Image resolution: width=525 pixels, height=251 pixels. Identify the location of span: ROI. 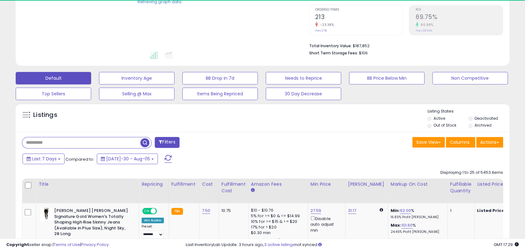
(459, 10).